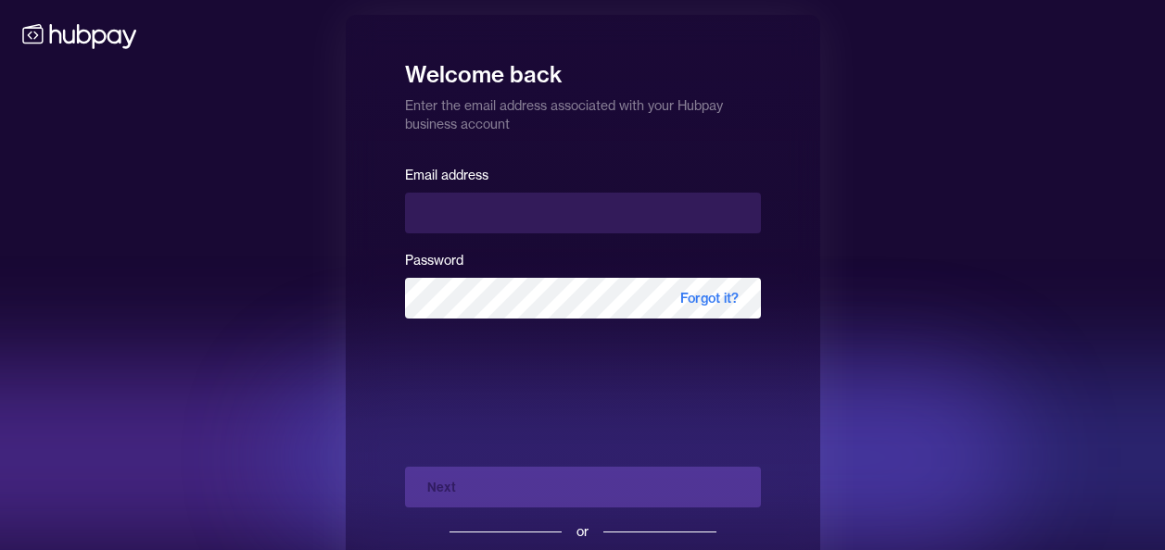 The height and width of the screenshot is (550, 1165). What do you see at coordinates (583, 69) in the screenshot?
I see `h1: Welcome back` at bounding box center [583, 69].